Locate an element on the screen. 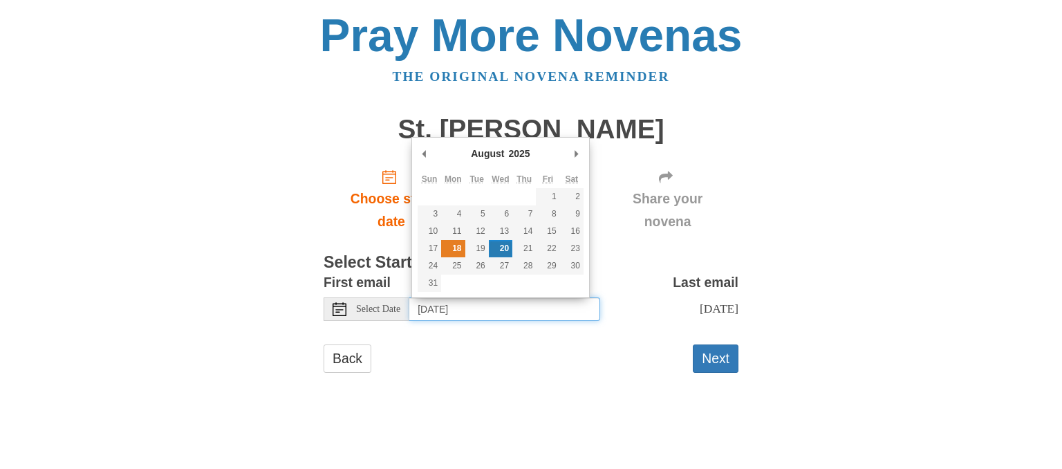 The image size is (1062, 469). button: 19 is located at coordinates (477, 248).